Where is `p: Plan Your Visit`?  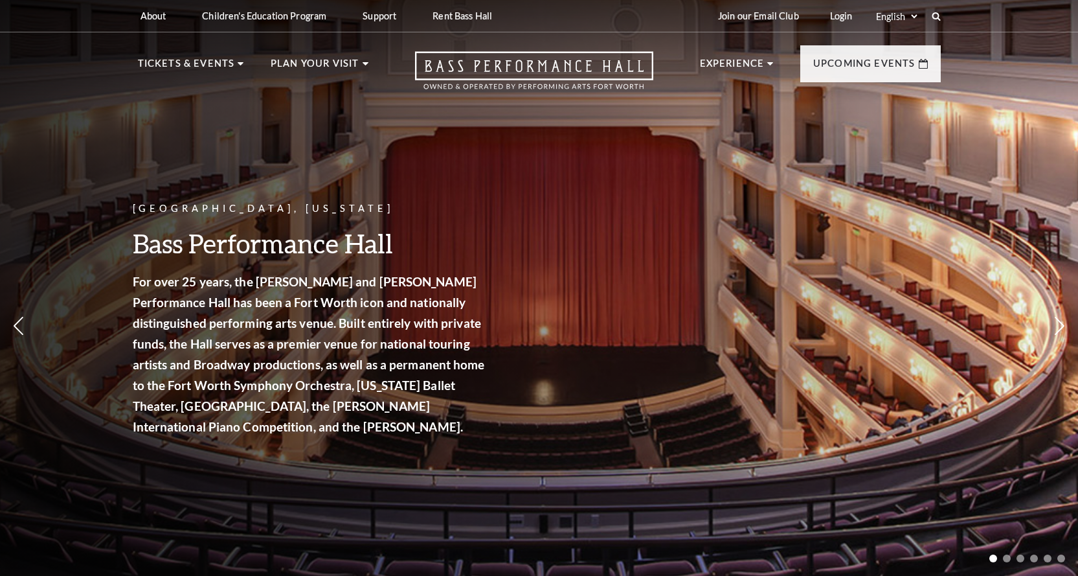
p: Plan Your Visit is located at coordinates (315, 67).